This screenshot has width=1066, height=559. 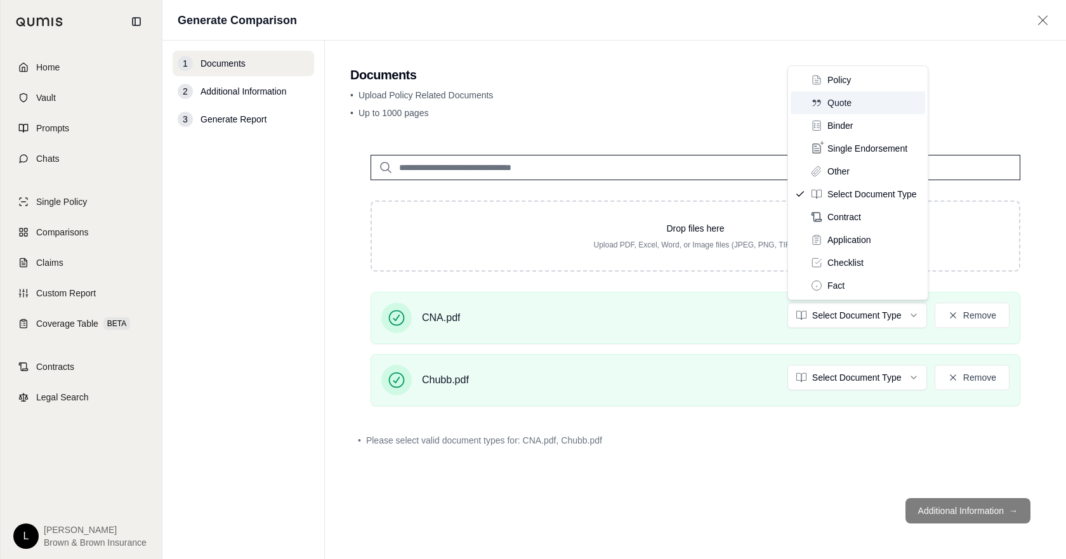 I want to click on span: Binder, so click(x=840, y=126).